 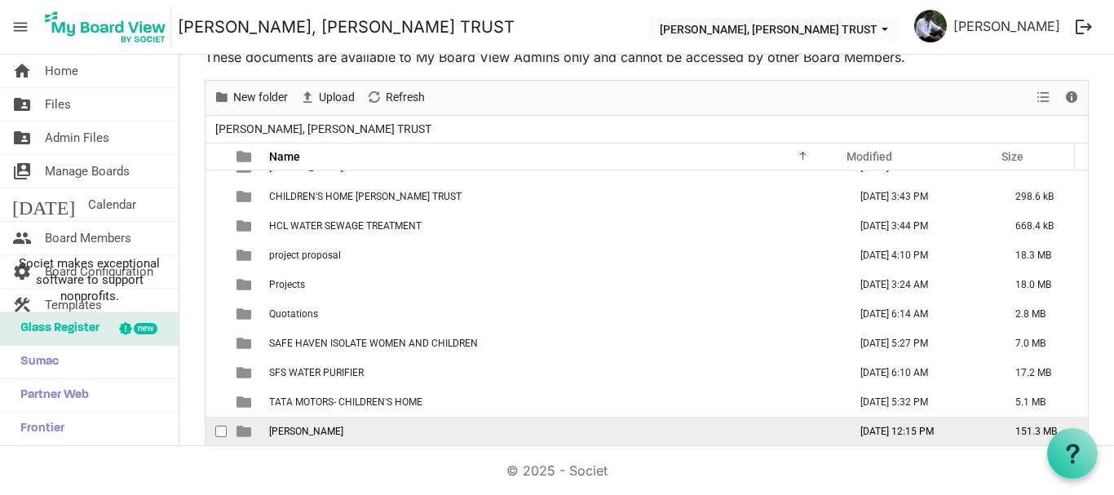 What do you see at coordinates (405, 97) in the screenshot?
I see `span: Refresh` at bounding box center [405, 97].